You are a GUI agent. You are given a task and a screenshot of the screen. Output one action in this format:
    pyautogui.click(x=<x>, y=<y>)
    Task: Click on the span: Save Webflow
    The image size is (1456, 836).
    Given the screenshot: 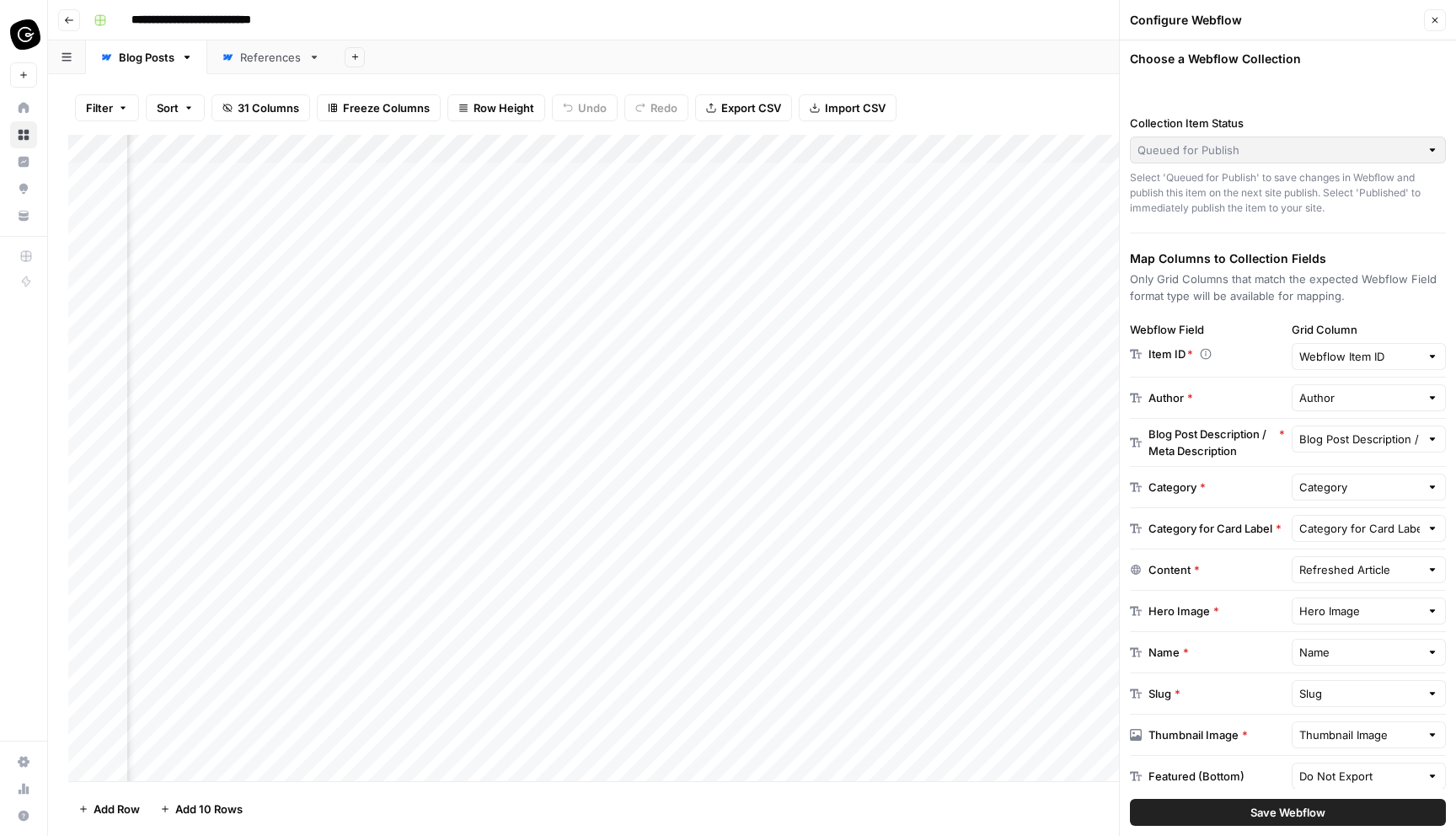 What is the action you would take?
    pyautogui.click(x=1288, y=812)
    